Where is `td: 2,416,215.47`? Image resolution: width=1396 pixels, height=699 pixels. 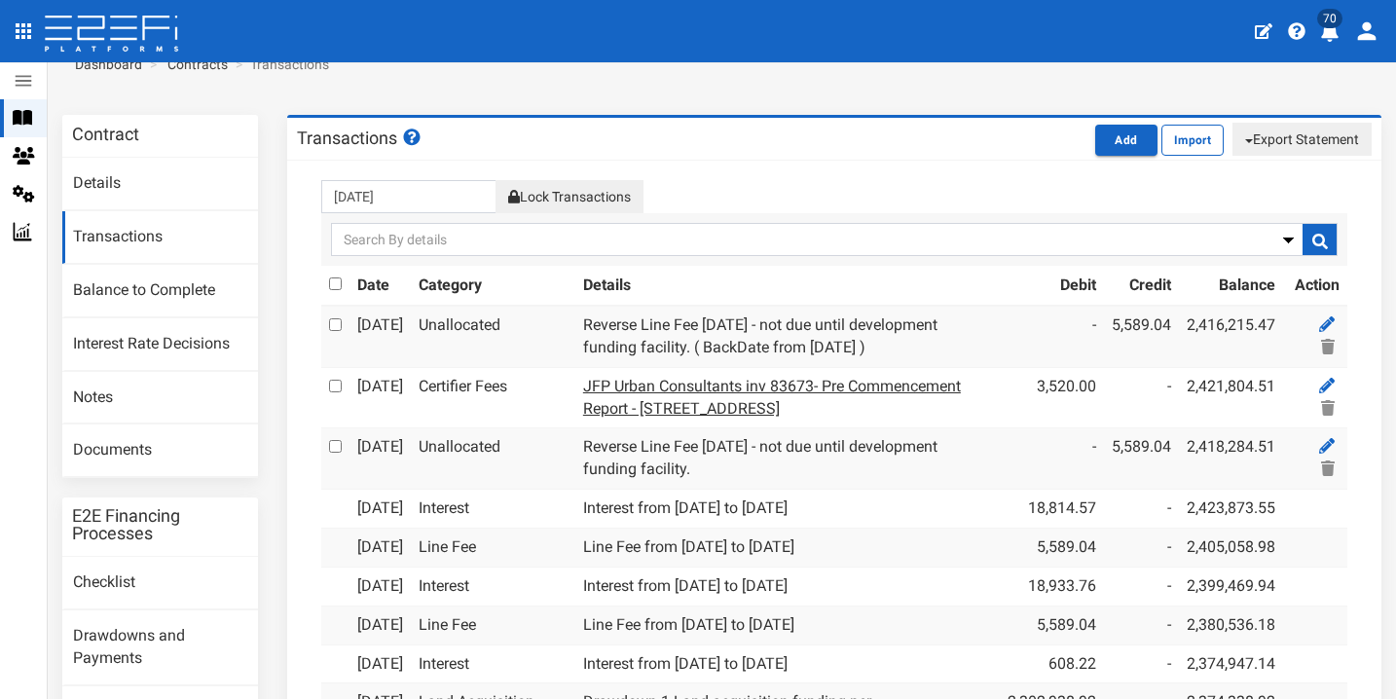 td: 2,416,215.47 is located at coordinates (1230, 336).